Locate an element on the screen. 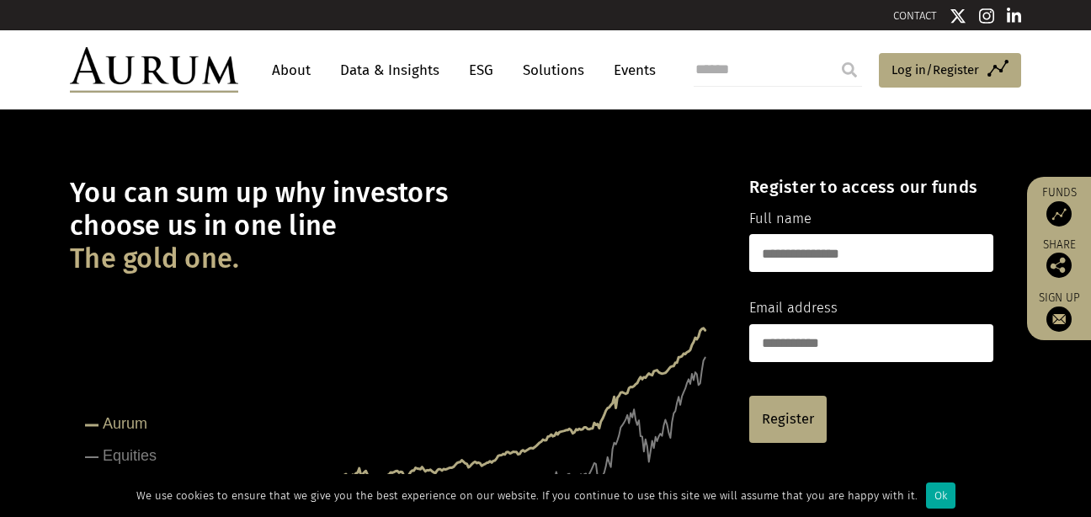  input: Submit is located at coordinates (849, 70).